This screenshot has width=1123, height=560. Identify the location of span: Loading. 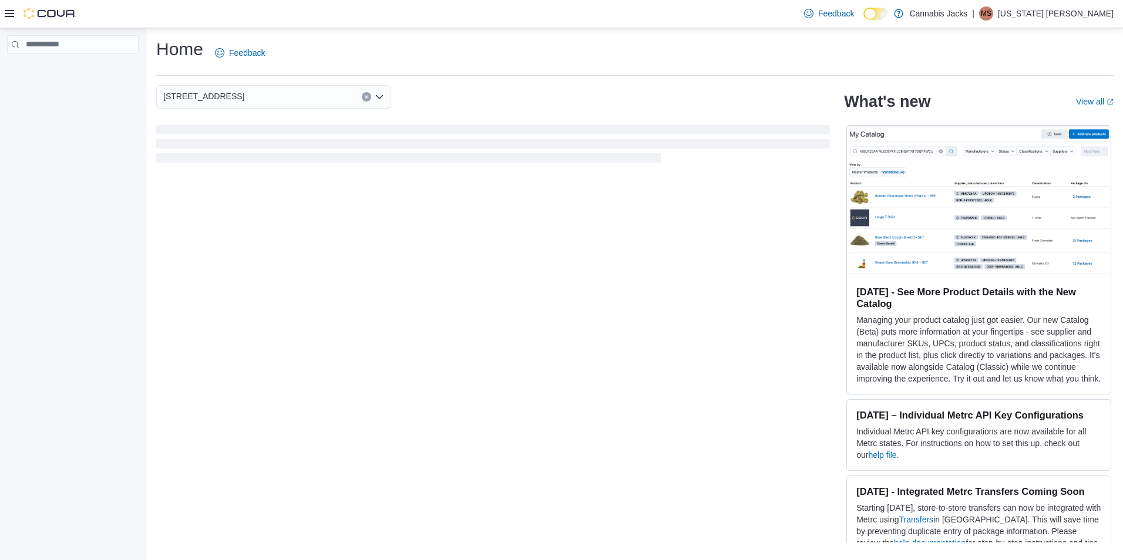
(493, 146).